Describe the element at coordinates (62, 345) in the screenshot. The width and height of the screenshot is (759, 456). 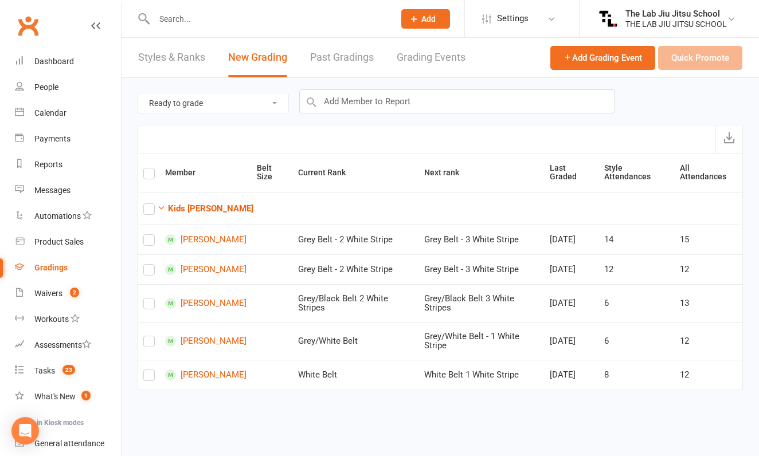
I see `div: Assessments` at that location.